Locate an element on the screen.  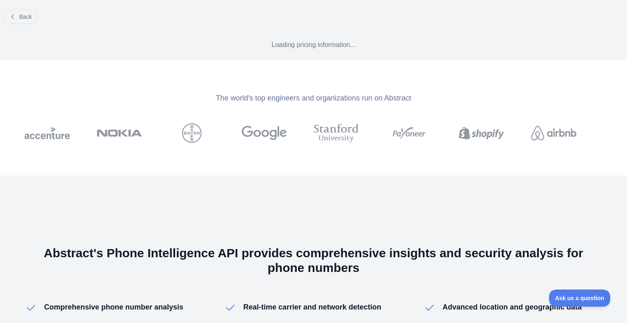
img: shopify is located at coordinates (482, 133).